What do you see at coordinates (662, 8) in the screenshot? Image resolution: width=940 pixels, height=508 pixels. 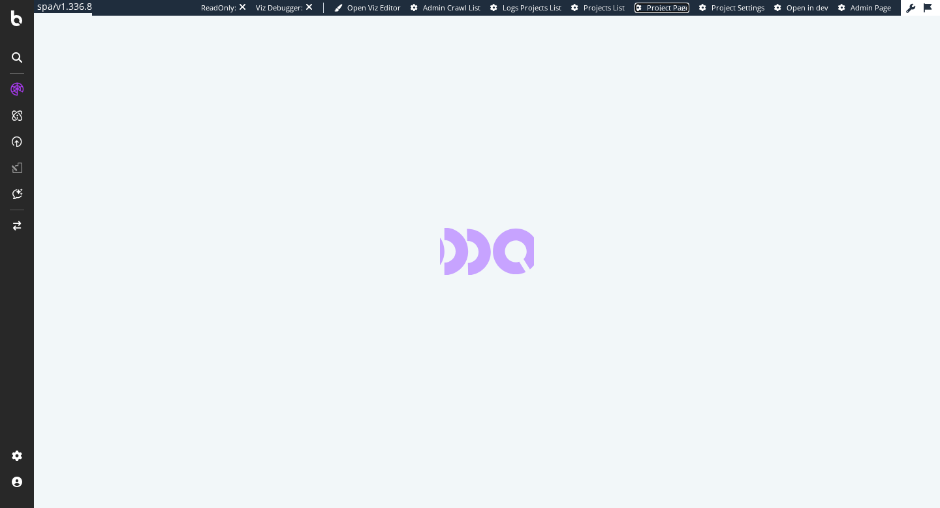 I see `a: Project Page` at bounding box center [662, 8].